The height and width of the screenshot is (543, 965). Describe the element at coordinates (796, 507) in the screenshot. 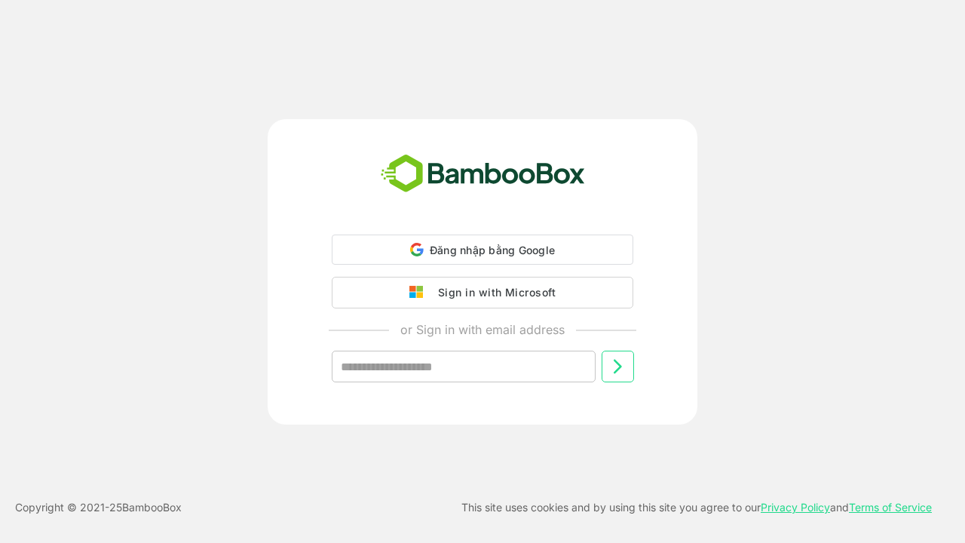

I see `a: Privacy Policy` at that location.